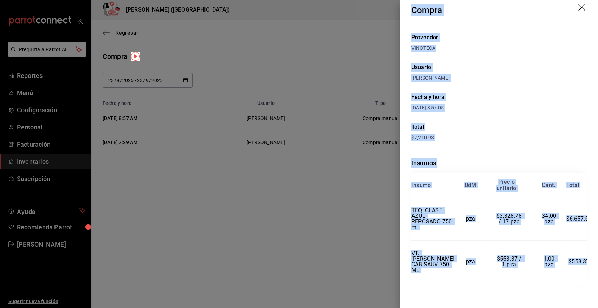 The image size is (598, 308). I want to click on div: Fecha y hora, so click(455, 97).